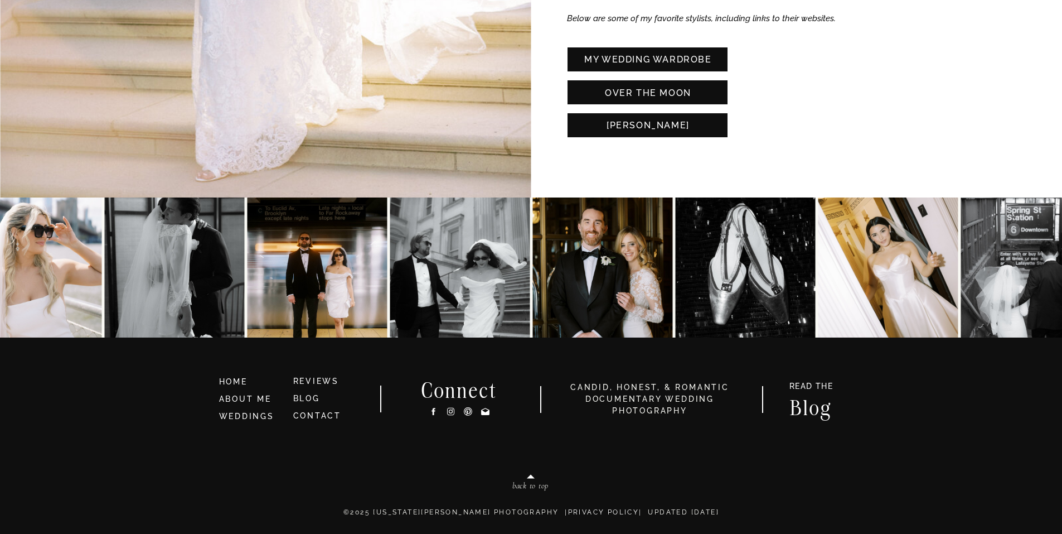 The image size is (1062, 534). I want to click on nav: MY WEDDING WARDROBE, so click(649, 59).